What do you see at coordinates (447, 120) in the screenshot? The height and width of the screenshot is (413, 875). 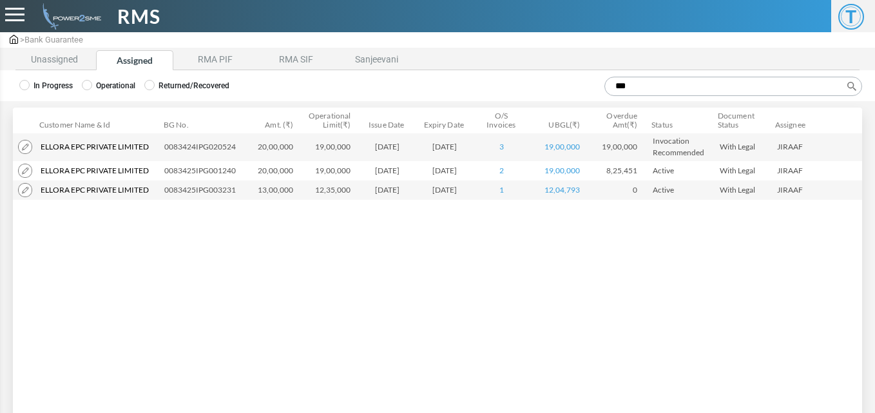 I see `th: Expiry Date: activate to sort column ascending` at bounding box center [447, 120].